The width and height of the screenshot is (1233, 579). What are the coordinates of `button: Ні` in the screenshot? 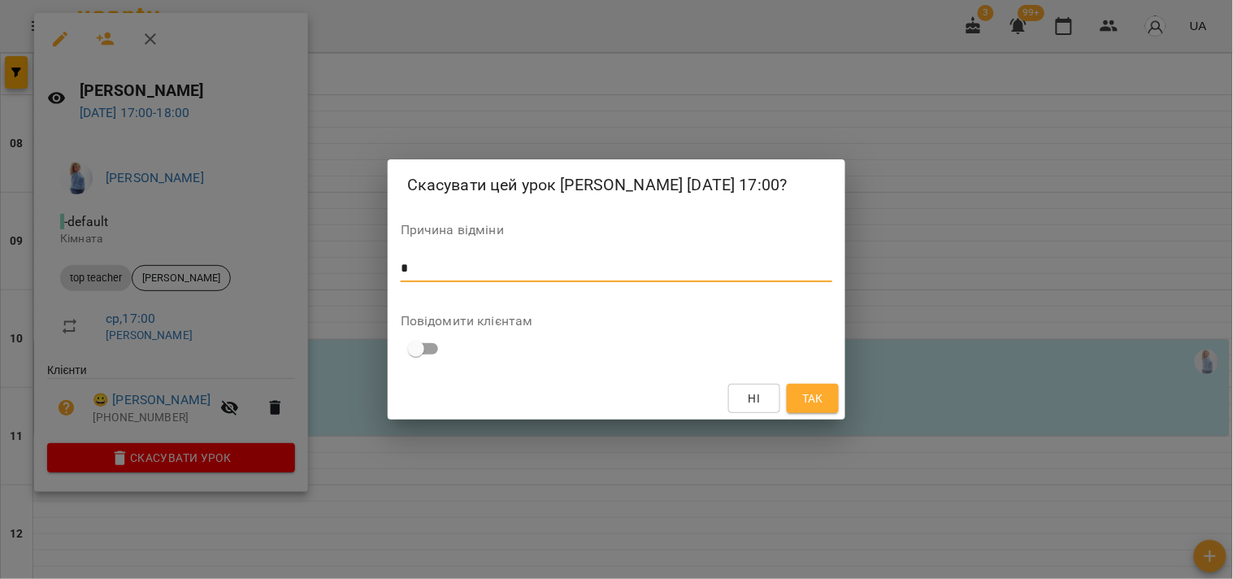 It's located at (754, 398).